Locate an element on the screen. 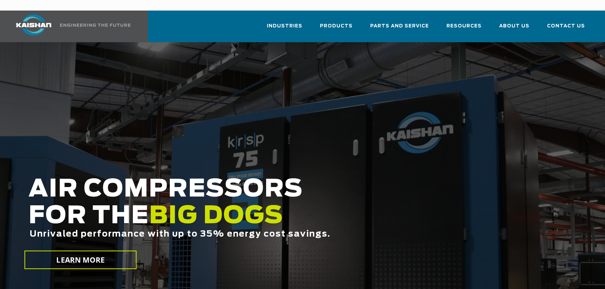 The image size is (605, 289). img: Engineering the future is located at coordinates (95, 25).